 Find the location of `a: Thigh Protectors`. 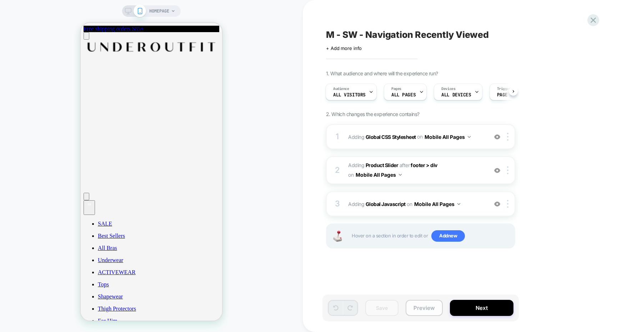

a: Thigh Protectors is located at coordinates (78, 286).